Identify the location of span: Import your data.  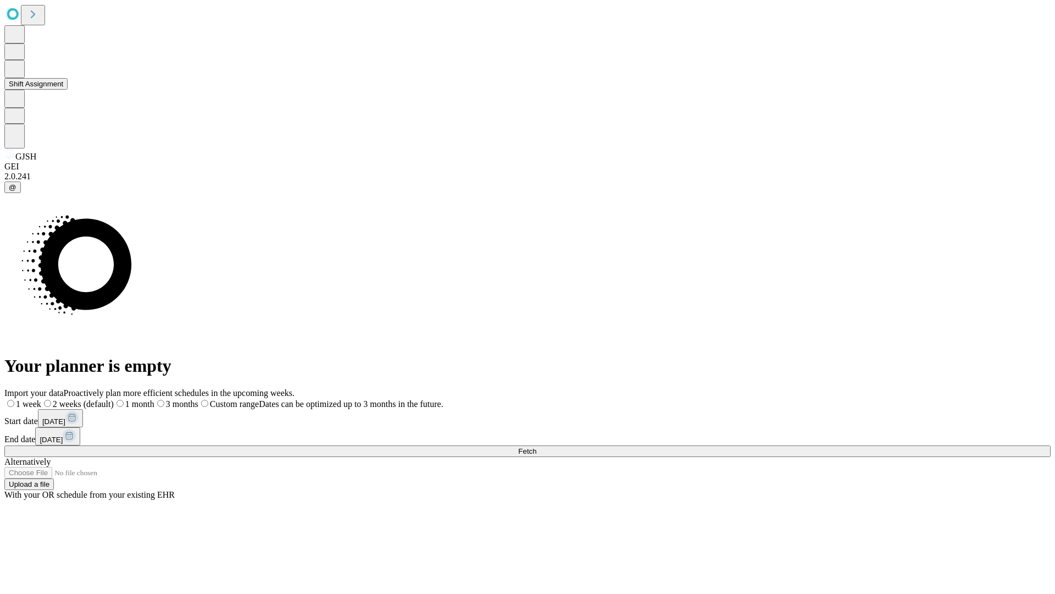
(34, 392).